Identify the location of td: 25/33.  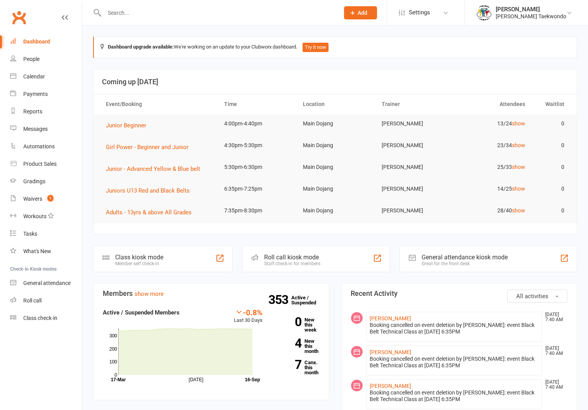
(493, 167).